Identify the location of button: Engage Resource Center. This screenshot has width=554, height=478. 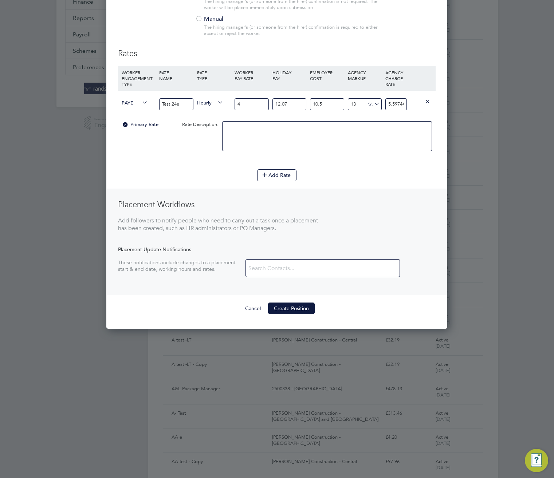
(536, 461).